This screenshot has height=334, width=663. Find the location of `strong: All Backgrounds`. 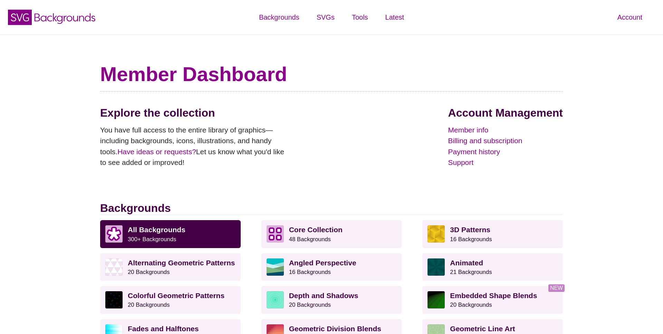

strong: All Backgrounds is located at coordinates (157, 230).